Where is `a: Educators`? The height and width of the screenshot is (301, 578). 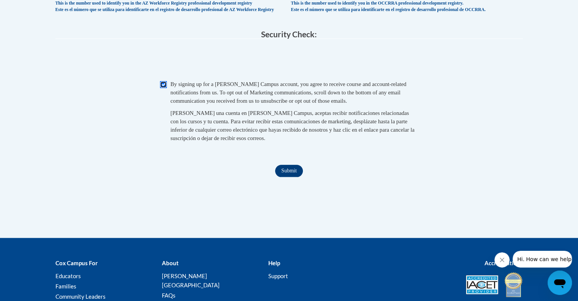
a: Educators is located at coordinates (68, 276).